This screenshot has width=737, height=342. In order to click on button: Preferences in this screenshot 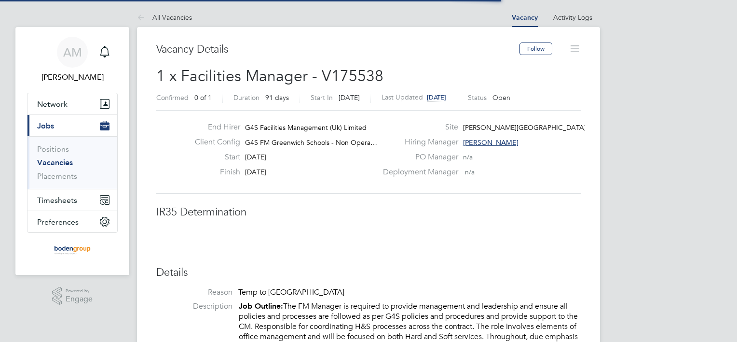, I will do `click(72, 222)`.